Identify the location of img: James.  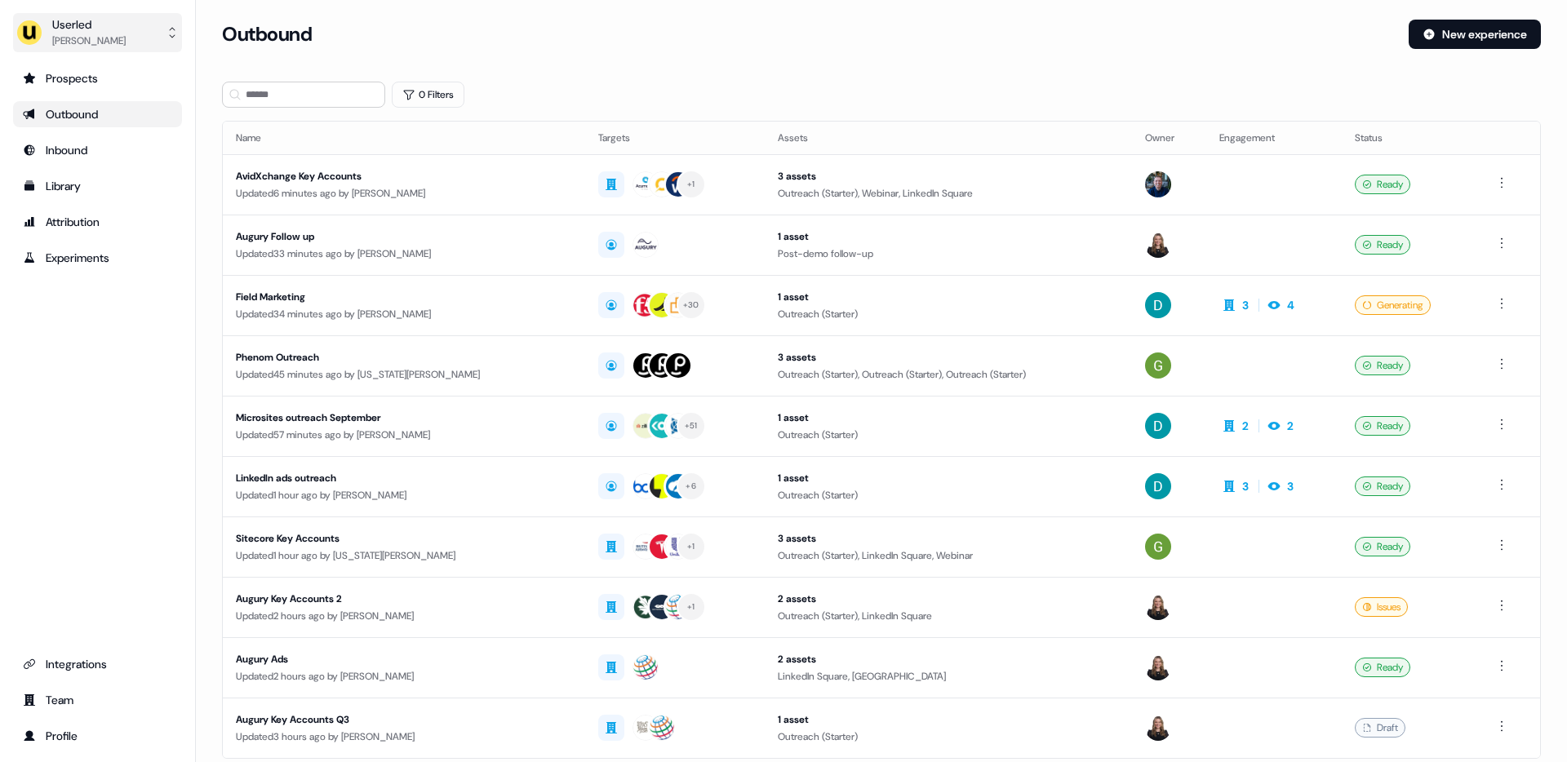
(1158, 184).